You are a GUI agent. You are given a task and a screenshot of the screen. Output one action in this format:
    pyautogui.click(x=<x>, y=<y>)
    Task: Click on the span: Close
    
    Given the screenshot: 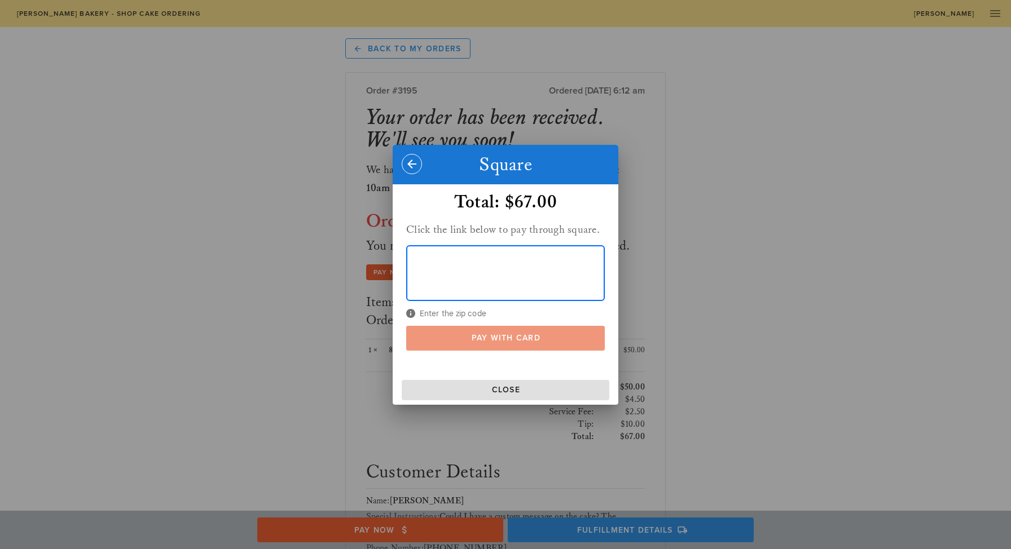 What is the action you would take?
    pyautogui.click(x=505, y=390)
    